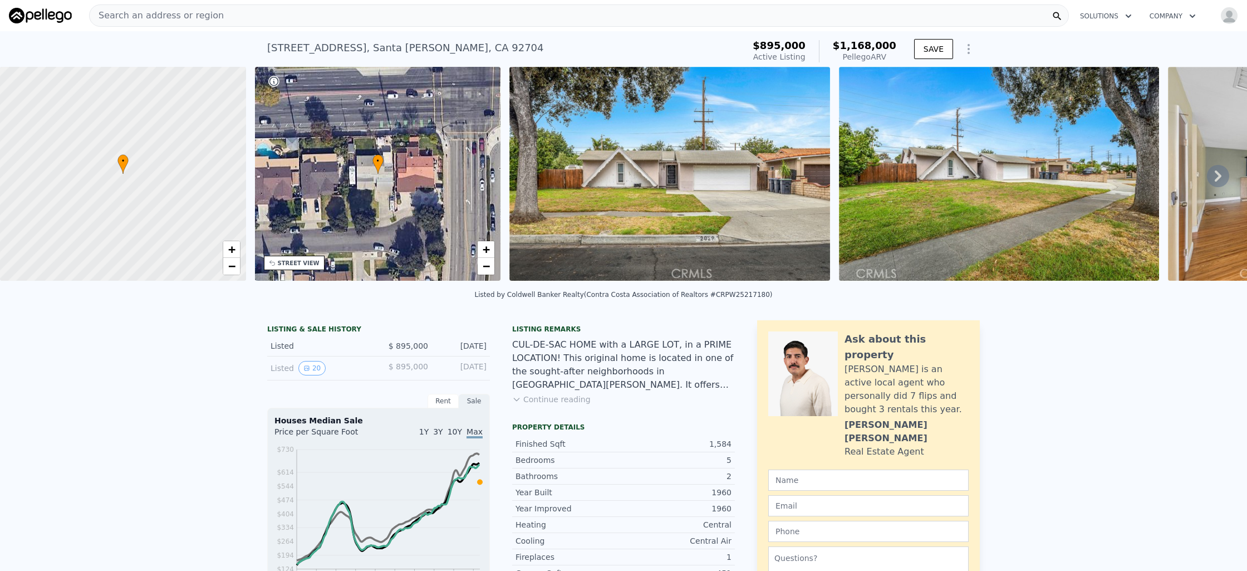 The width and height of the screenshot is (1247, 571). Describe the element at coordinates (474, 433) in the screenshot. I see `span: Max` at that location.